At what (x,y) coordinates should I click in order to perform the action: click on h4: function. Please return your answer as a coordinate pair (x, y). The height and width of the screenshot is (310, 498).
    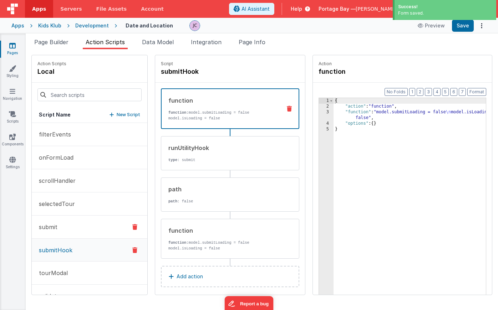
    Looking at the image, I should click on (372, 72).